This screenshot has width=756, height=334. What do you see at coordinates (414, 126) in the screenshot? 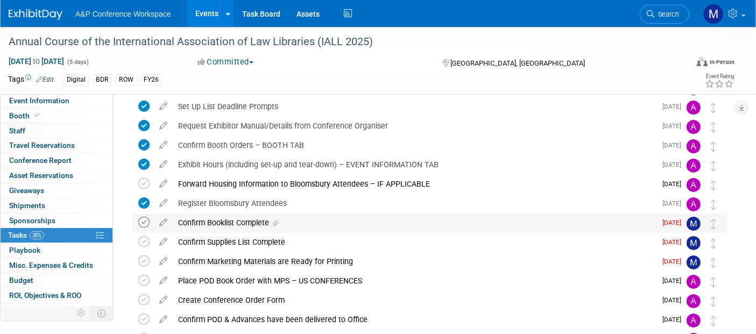
I see `div: Request Exhibitor Manual/Details from Conference Organiser` at bounding box center [414, 126].